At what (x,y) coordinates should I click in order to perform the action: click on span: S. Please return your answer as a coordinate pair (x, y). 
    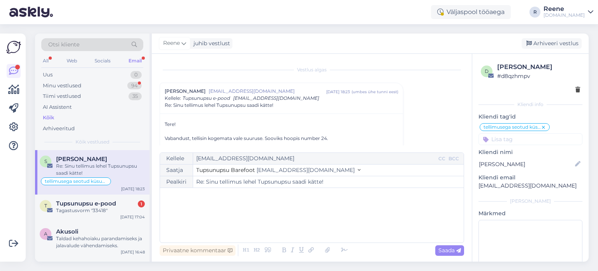
    Looking at the image, I should click on (46, 161).